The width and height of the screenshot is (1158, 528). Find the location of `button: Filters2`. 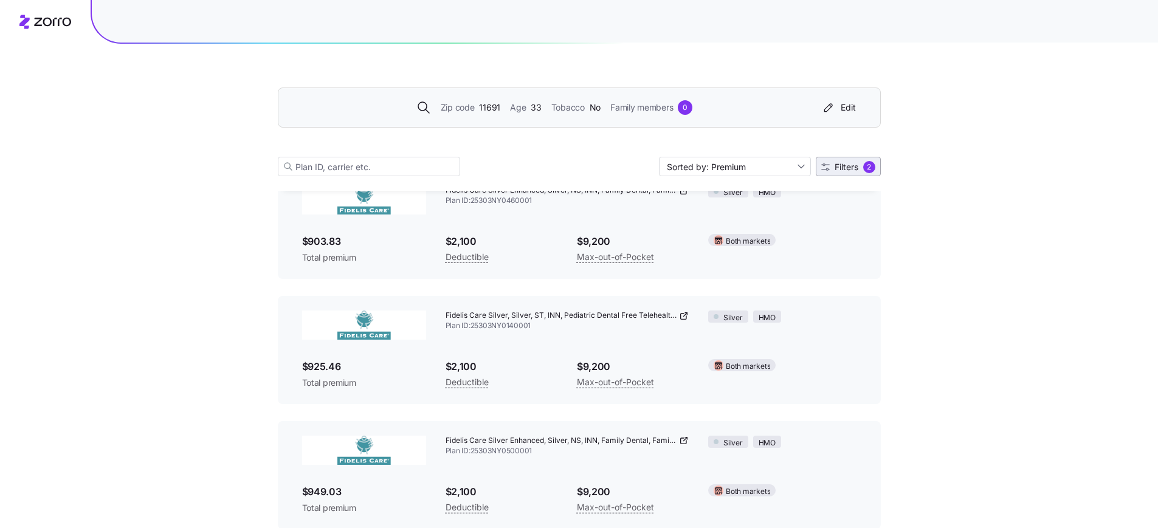

button: Filters2 is located at coordinates (848, 167).